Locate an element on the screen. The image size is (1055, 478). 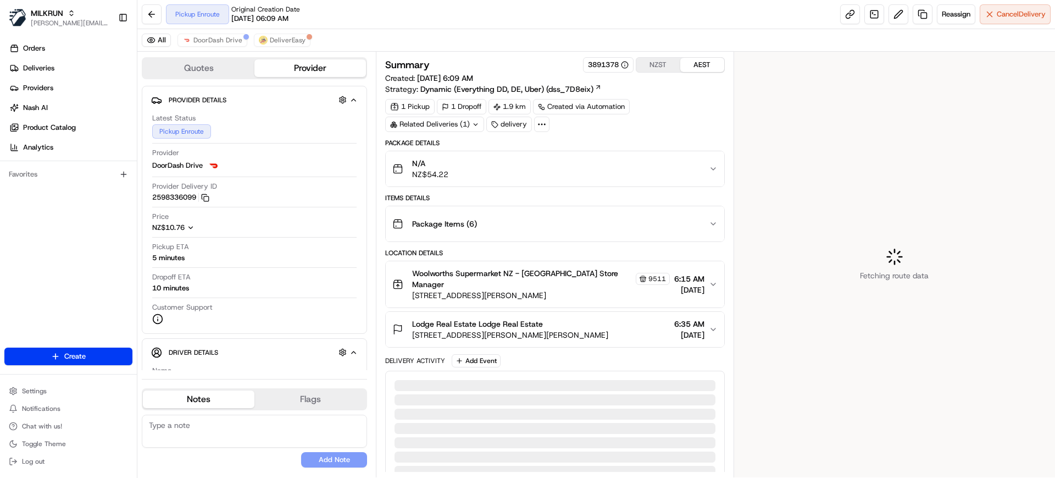
span: Cancel Delivery is located at coordinates (1021, 14).